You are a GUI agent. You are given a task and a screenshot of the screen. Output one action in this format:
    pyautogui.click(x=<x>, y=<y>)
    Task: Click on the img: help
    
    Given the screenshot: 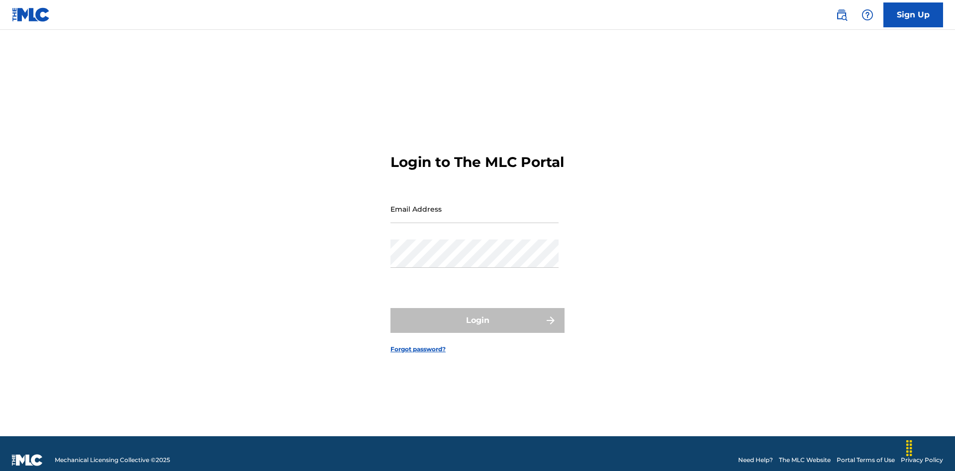 What is the action you would take?
    pyautogui.click(x=867, y=15)
    